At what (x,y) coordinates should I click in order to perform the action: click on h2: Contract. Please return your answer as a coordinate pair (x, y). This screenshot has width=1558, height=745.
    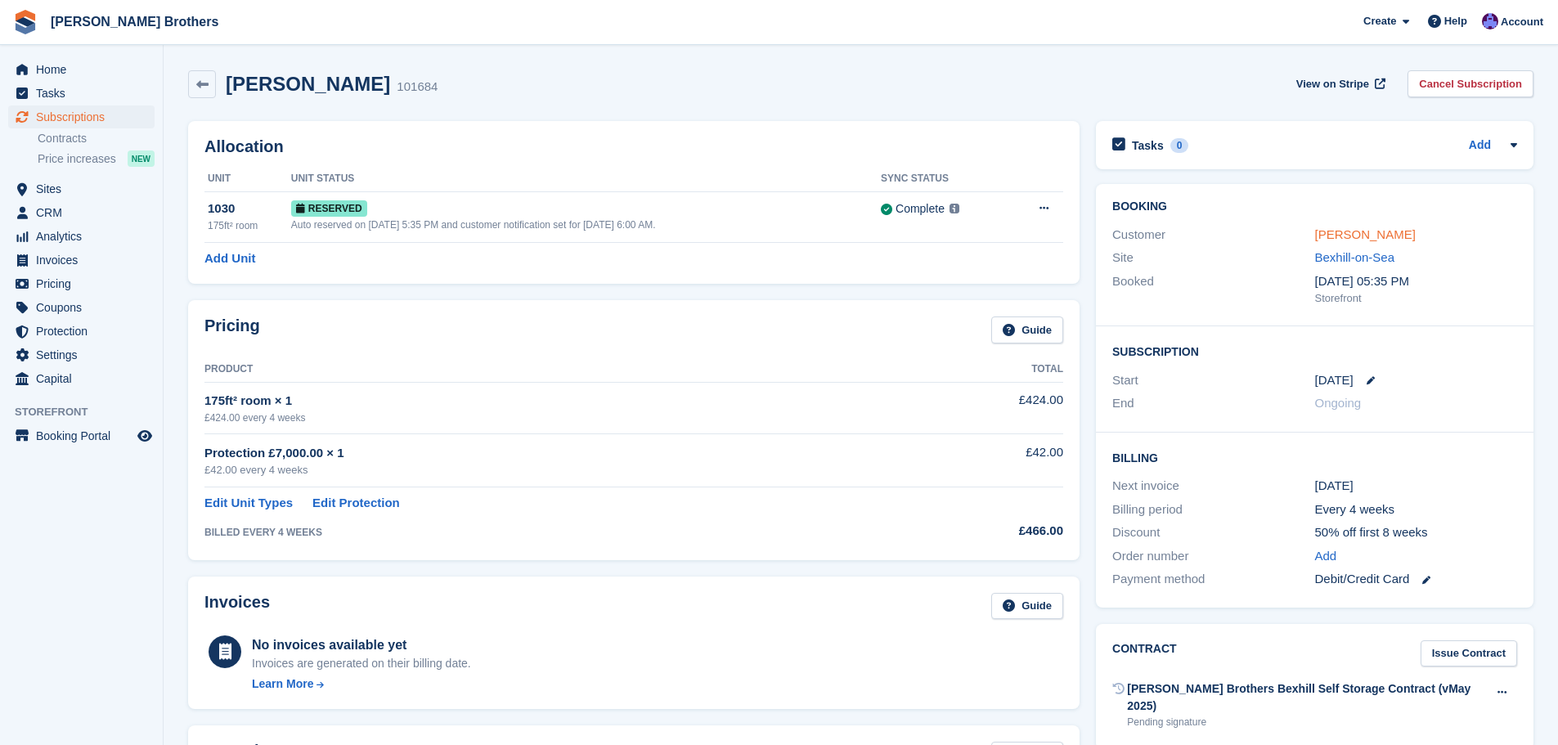
    Looking at the image, I should click on (1144, 653).